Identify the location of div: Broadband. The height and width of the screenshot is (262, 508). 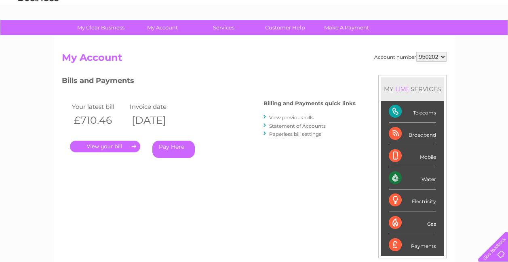
(412, 134).